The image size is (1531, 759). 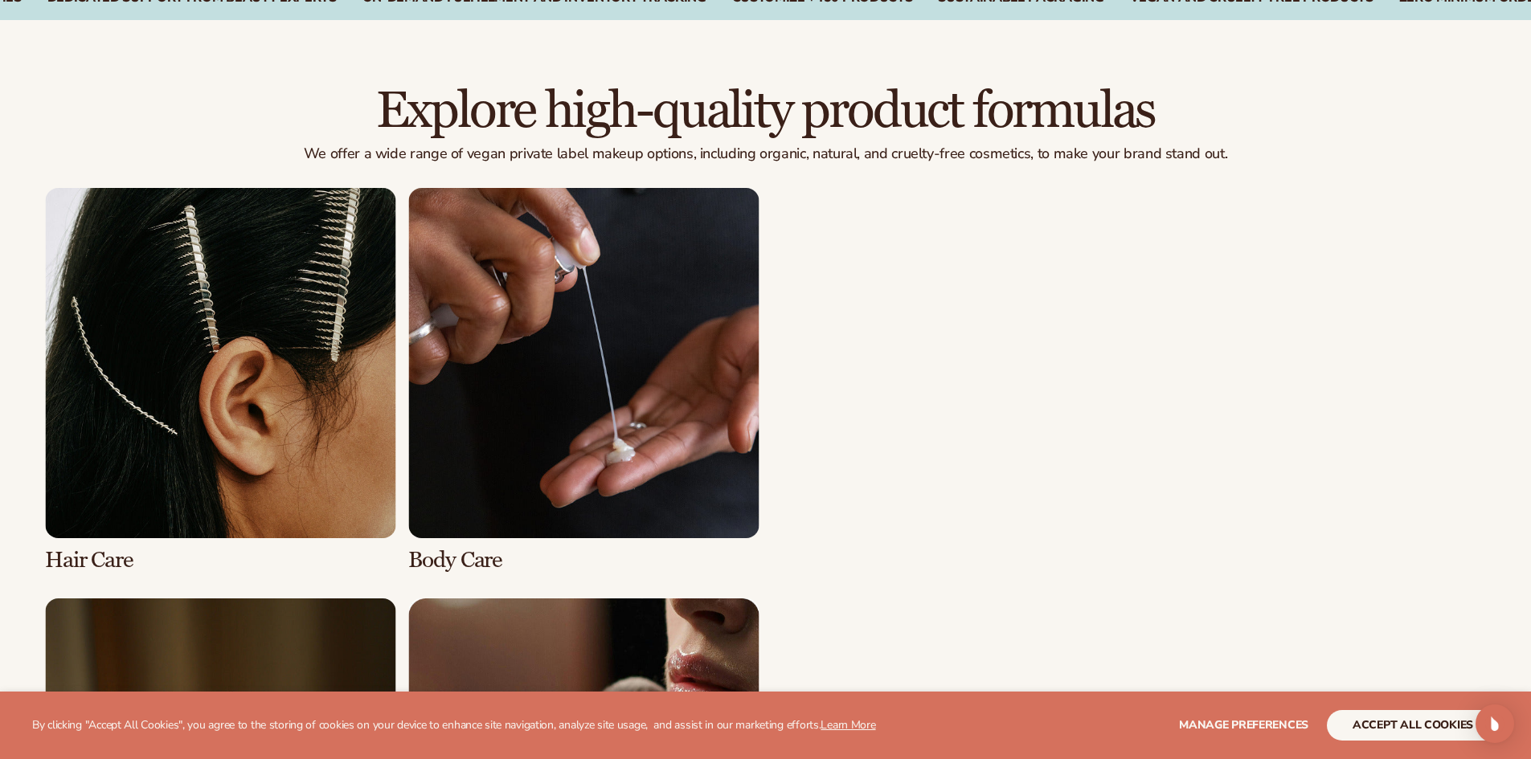 I want to click on h3: Body Care, so click(x=583, y=560).